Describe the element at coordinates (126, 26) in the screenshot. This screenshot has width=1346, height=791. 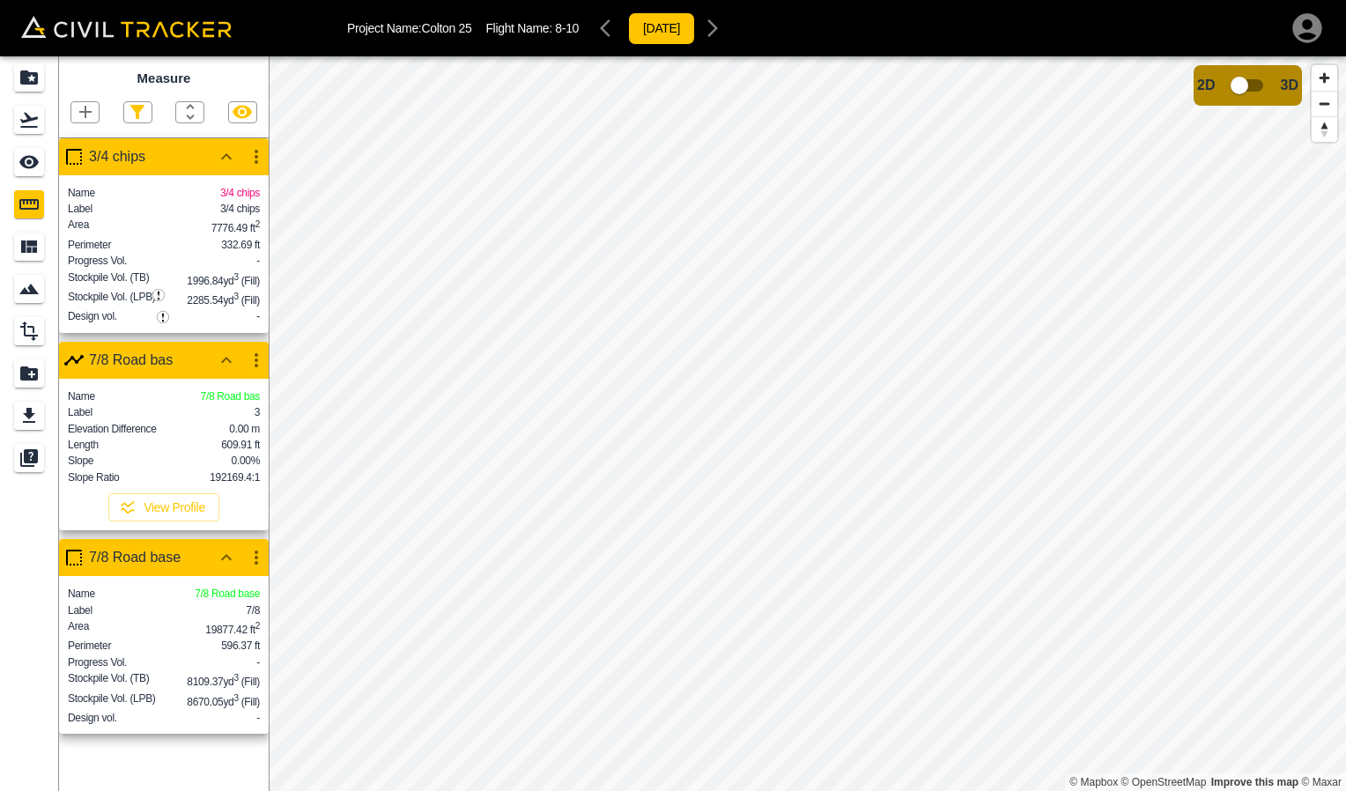
I see `img: Civil Tracker` at that location.